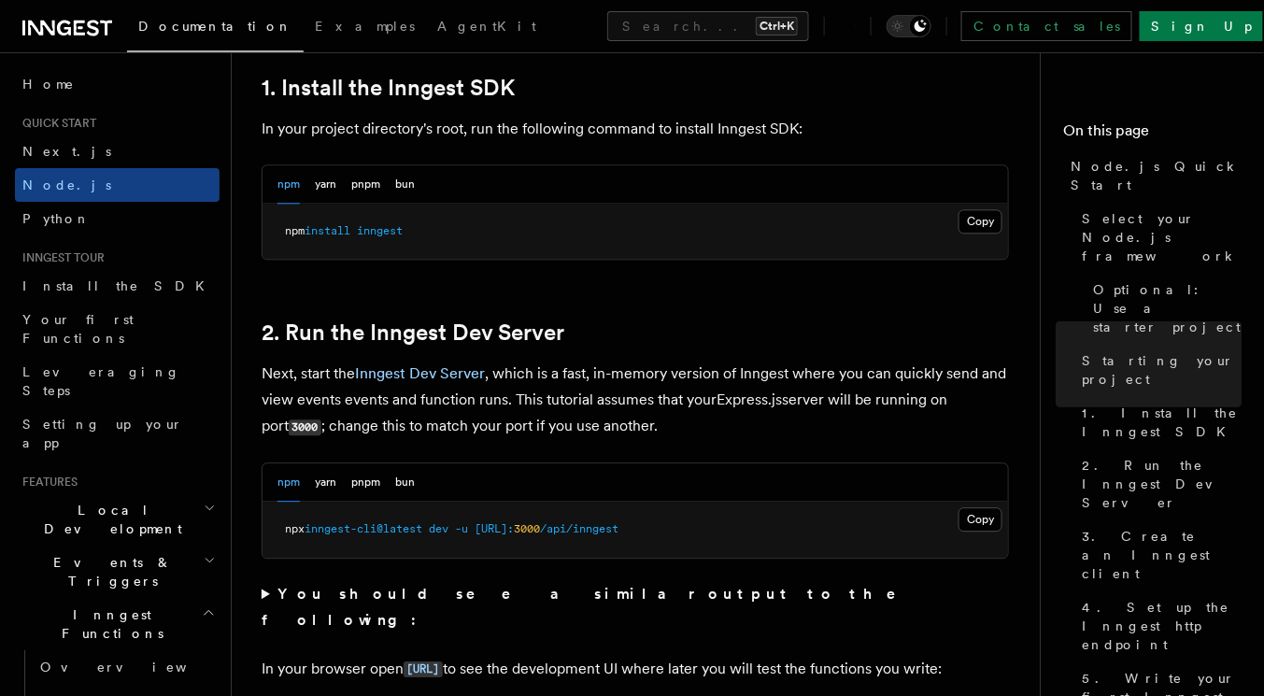 This screenshot has height=696, width=1264. Describe the element at coordinates (126, 667) in the screenshot. I see `a: Overview` at that location.